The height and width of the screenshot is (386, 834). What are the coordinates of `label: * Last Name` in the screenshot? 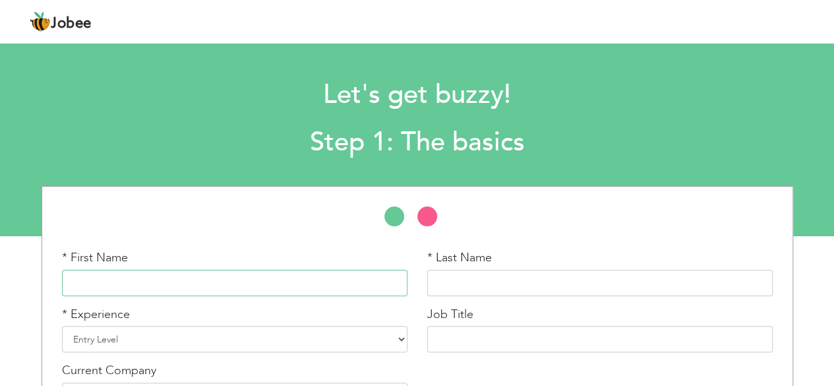 It's located at (459, 258).